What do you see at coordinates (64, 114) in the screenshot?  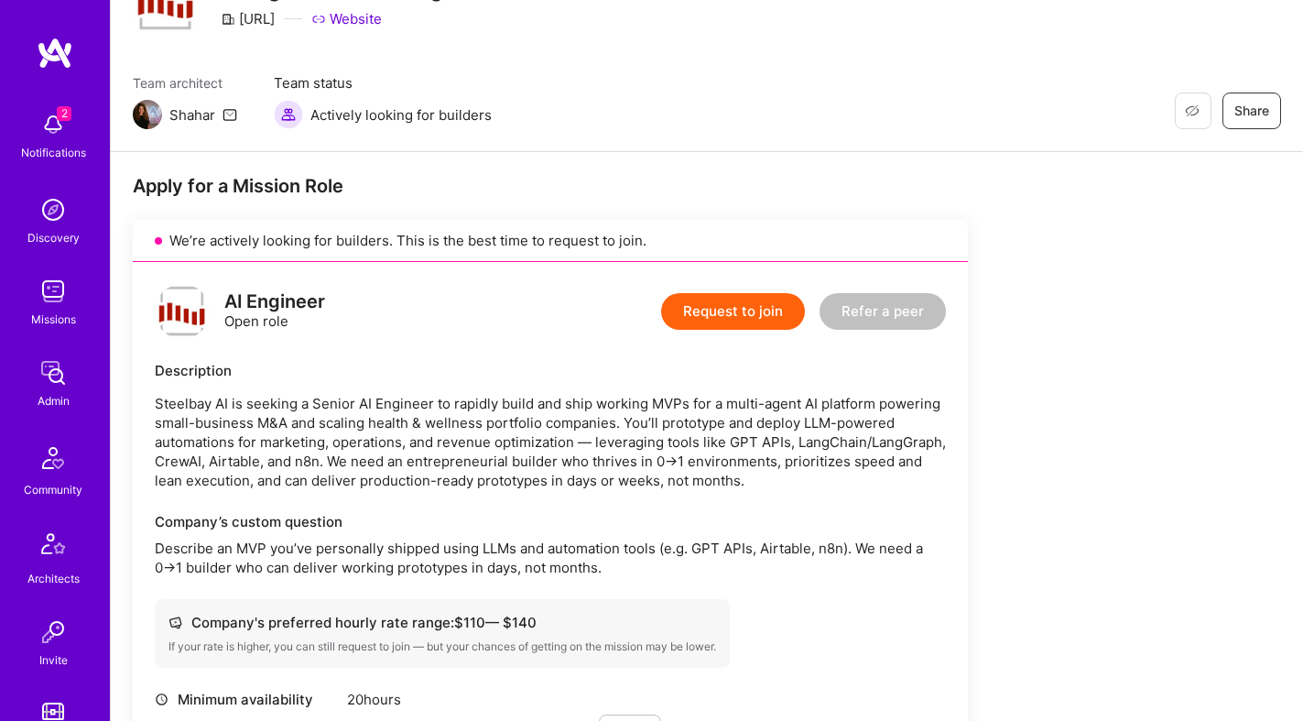 I see `span: 2` at bounding box center [64, 114].